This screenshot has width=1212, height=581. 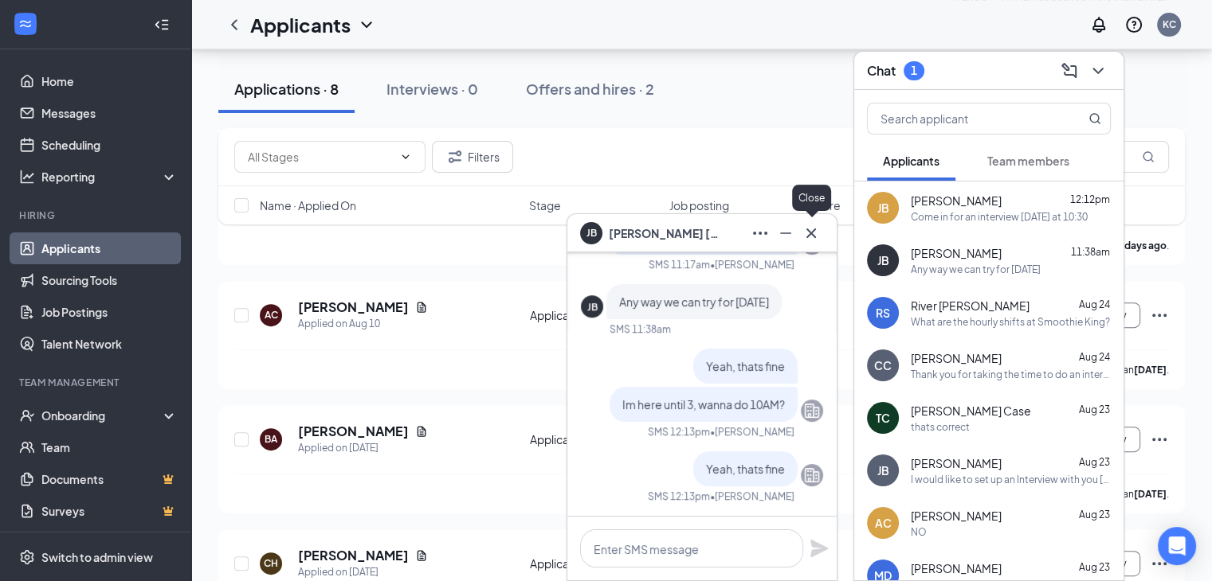 What do you see at coordinates (109, 81) in the screenshot?
I see `a: Home` at bounding box center [109, 81].